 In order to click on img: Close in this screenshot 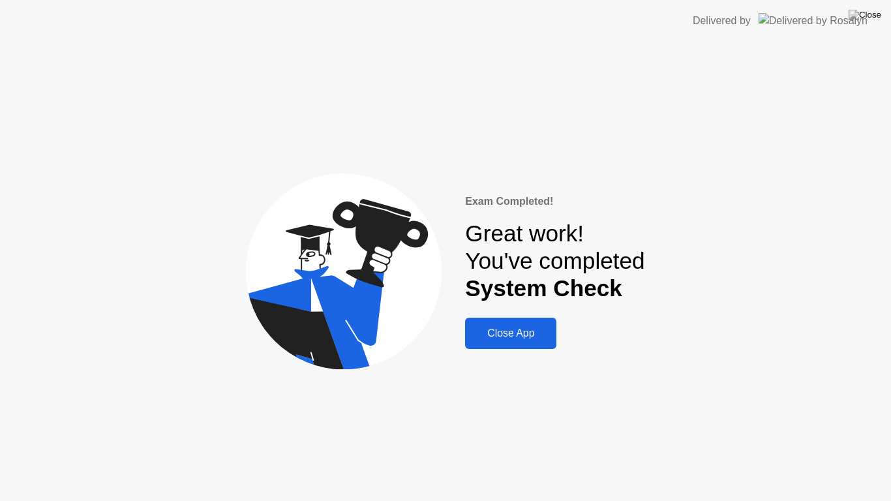, I will do `click(865, 15)`.